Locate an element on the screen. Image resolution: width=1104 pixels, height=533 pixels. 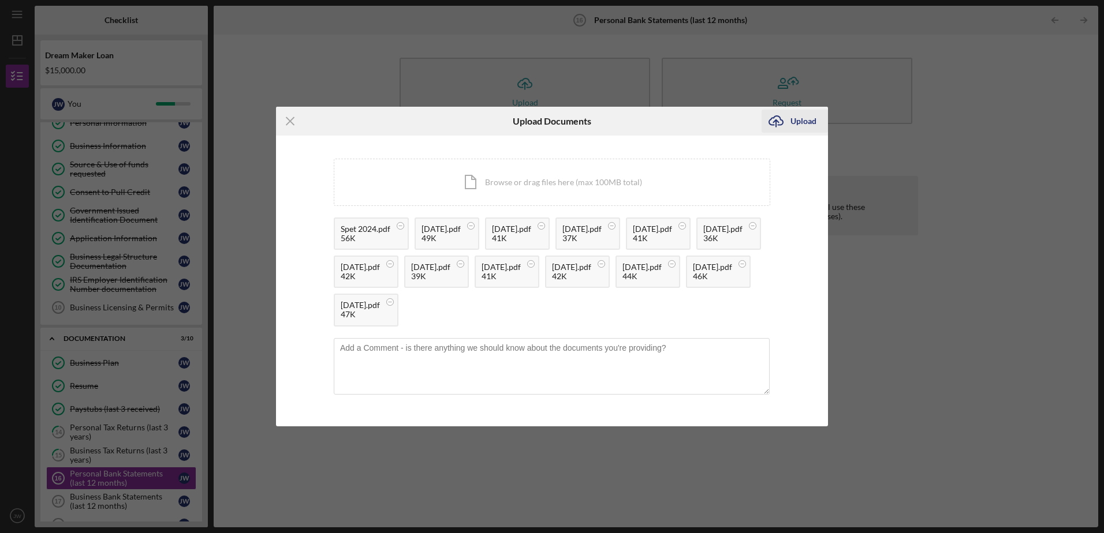
h6: Upload Documents is located at coordinates (552, 121).